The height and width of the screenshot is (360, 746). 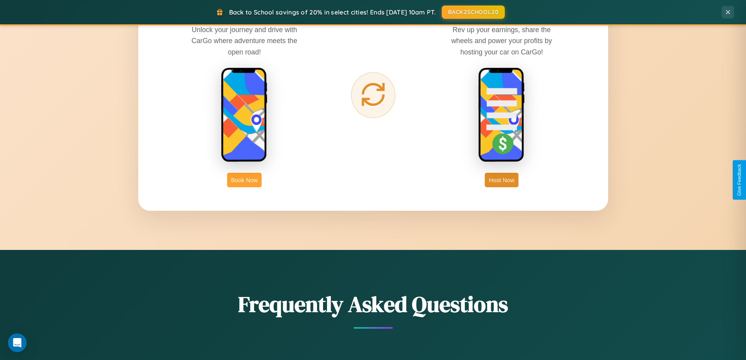 What do you see at coordinates (244, 41) in the screenshot?
I see `p: Unlock your journey and drive with CarGo where adventure meets the open road!` at bounding box center [244, 41].